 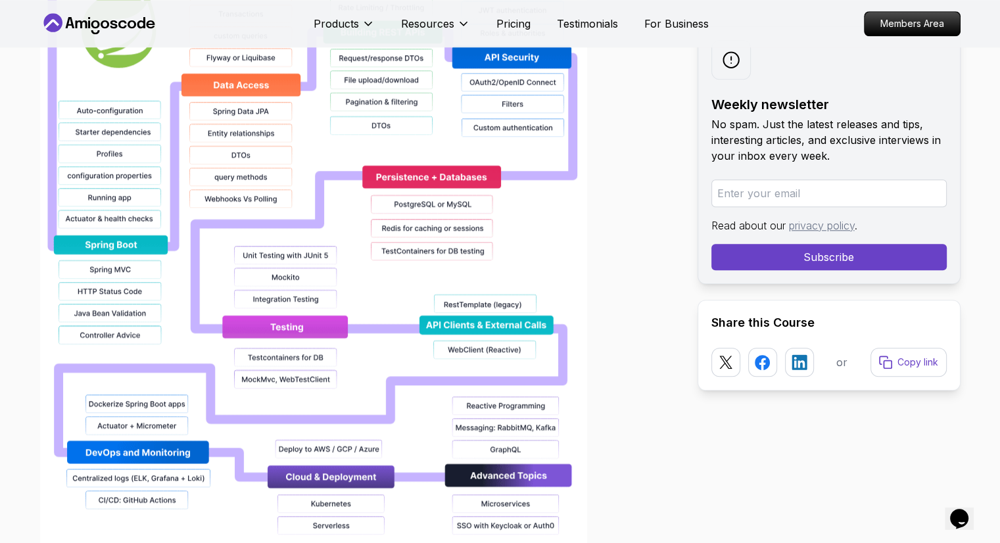 What do you see at coordinates (829, 323) in the screenshot?
I see `h2: Share this Course` at bounding box center [829, 323].